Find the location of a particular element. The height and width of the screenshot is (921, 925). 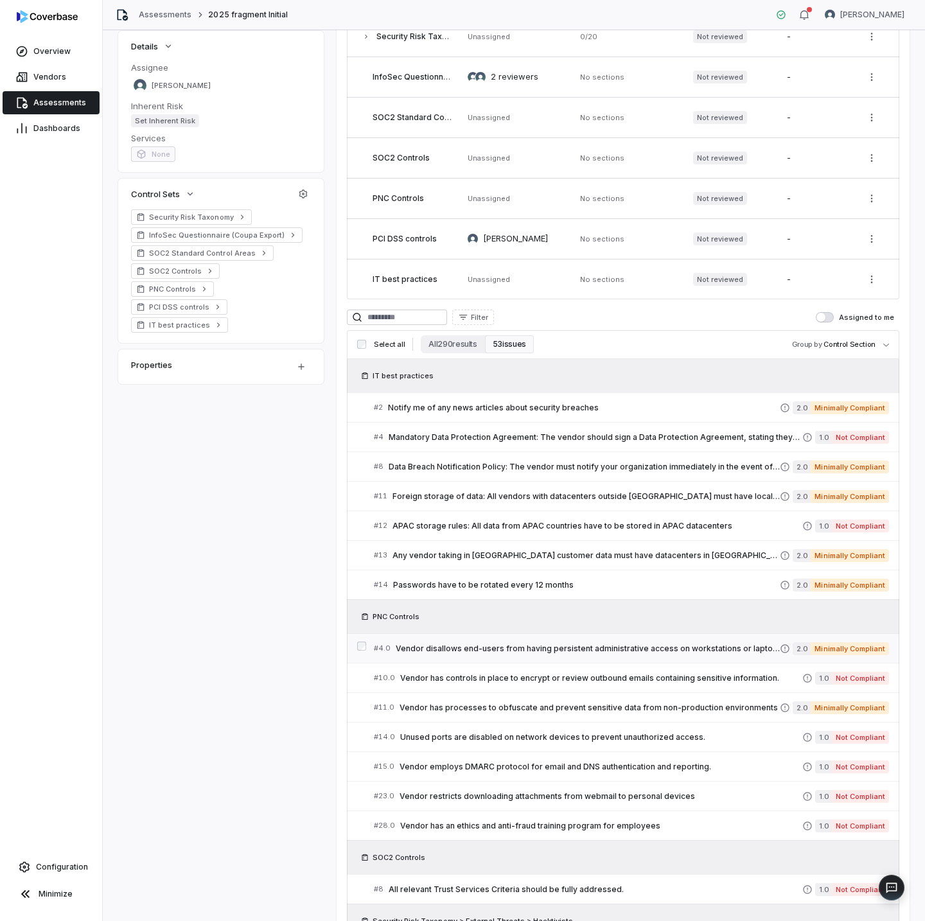

span: 2025 fragment Initial is located at coordinates (248, 15).